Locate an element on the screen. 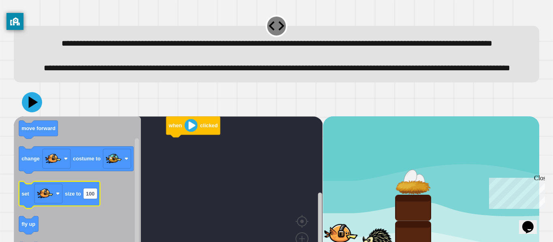  text: fly up is located at coordinates (28, 224).